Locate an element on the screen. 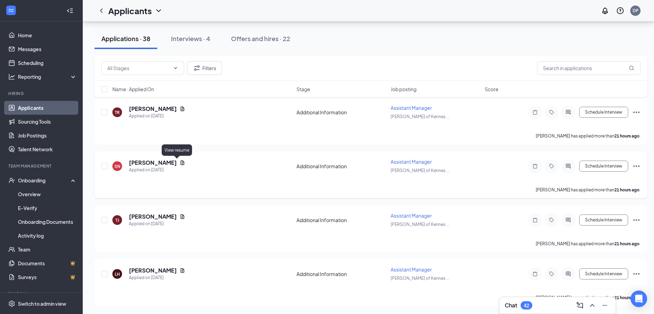 This screenshot has width=654, height=314. svg: Notifications is located at coordinates (605, 11).